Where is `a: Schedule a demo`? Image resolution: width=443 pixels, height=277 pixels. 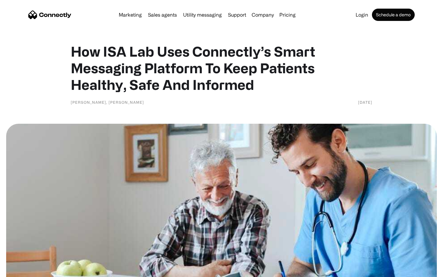
a: Schedule a demo is located at coordinates (393, 15).